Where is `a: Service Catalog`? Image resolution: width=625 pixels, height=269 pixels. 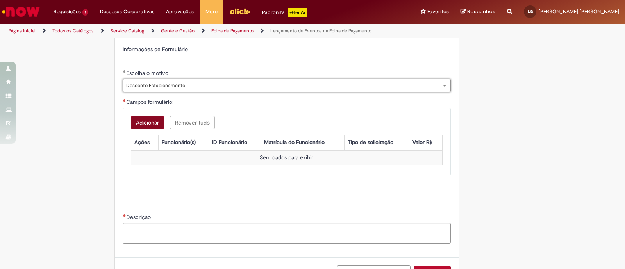
a: Service Catalog is located at coordinates (127, 31).